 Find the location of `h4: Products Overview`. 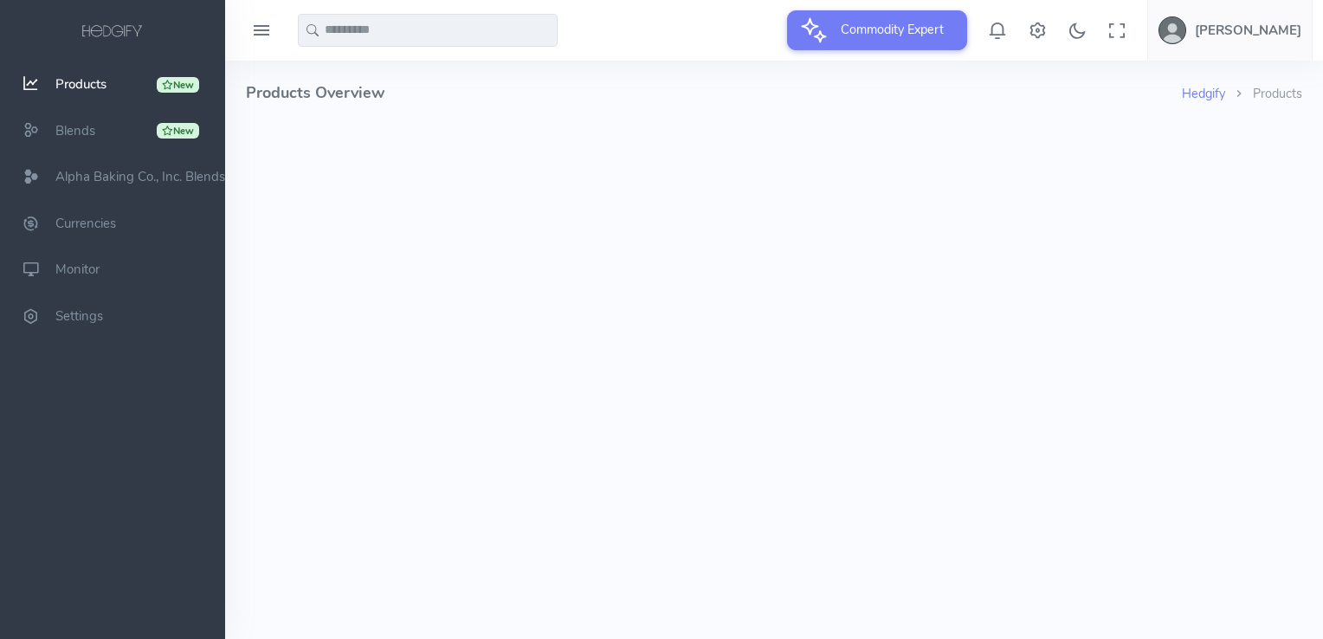

h4: Products Overview is located at coordinates (714, 93).